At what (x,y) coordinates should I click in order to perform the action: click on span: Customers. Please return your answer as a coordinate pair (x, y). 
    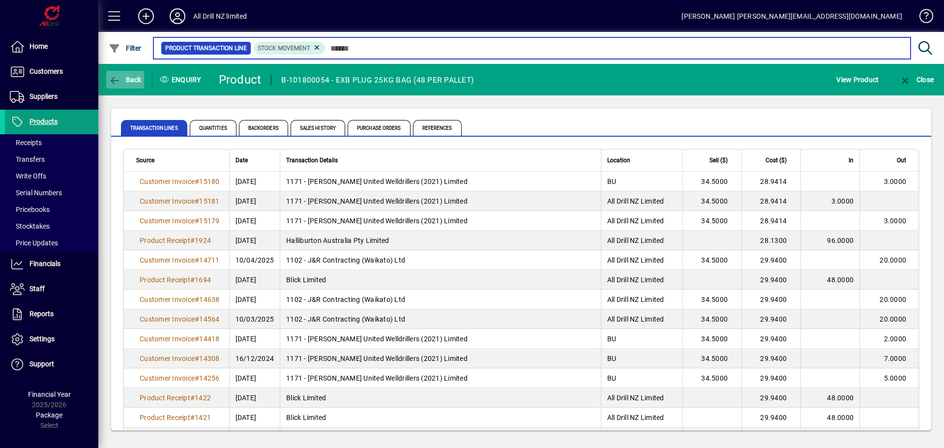
    Looking at the image, I should click on (46, 71).